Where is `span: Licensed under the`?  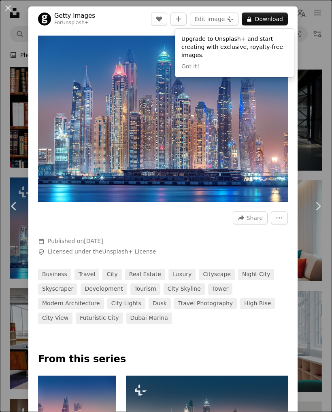
span: Licensed under the is located at coordinates (102, 252).